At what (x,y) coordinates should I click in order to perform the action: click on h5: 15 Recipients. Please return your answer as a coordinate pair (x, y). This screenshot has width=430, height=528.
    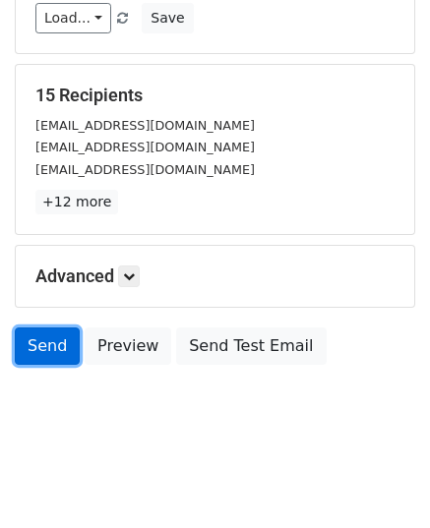
    Looking at the image, I should click on (214, 95).